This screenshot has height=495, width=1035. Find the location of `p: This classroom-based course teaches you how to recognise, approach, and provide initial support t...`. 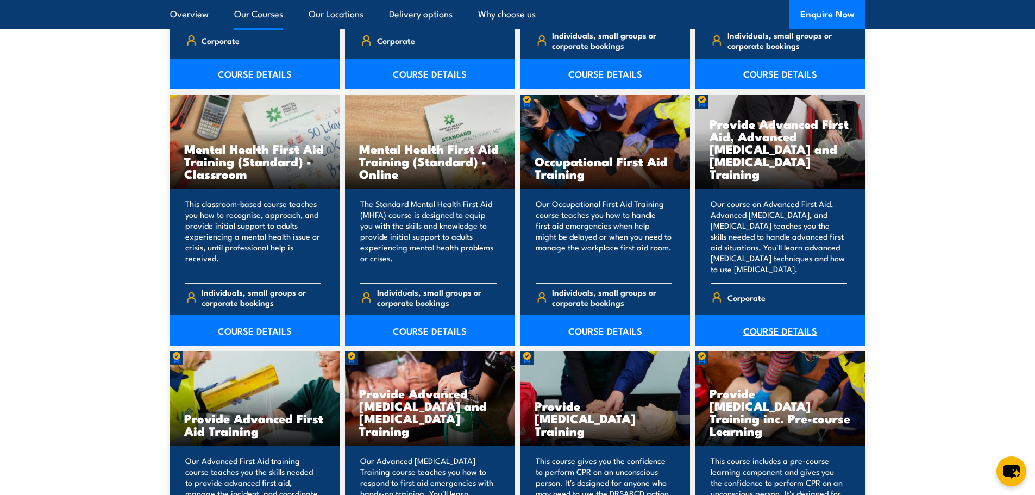

p: This classroom-based course teaches you how to recognise, approach, and provide initial support t... is located at coordinates (253, 236).